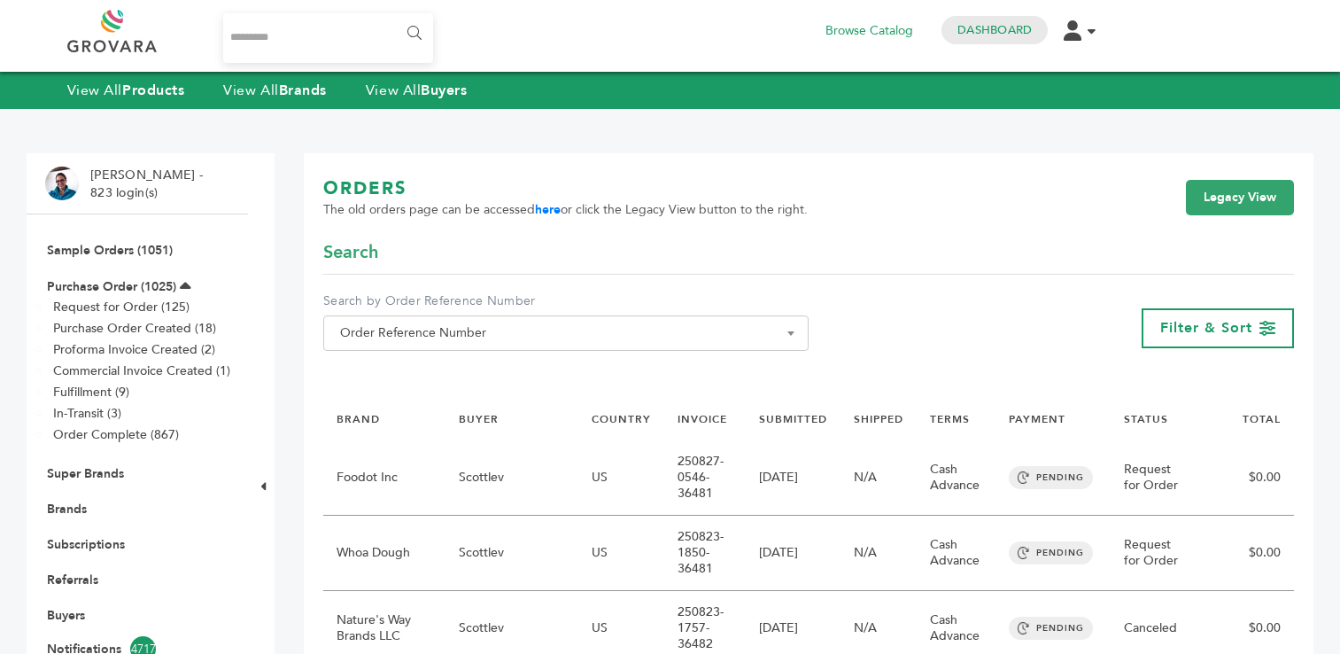  What do you see at coordinates (1037, 419) in the screenshot?
I see `a: PAYMENT` at bounding box center [1037, 419].